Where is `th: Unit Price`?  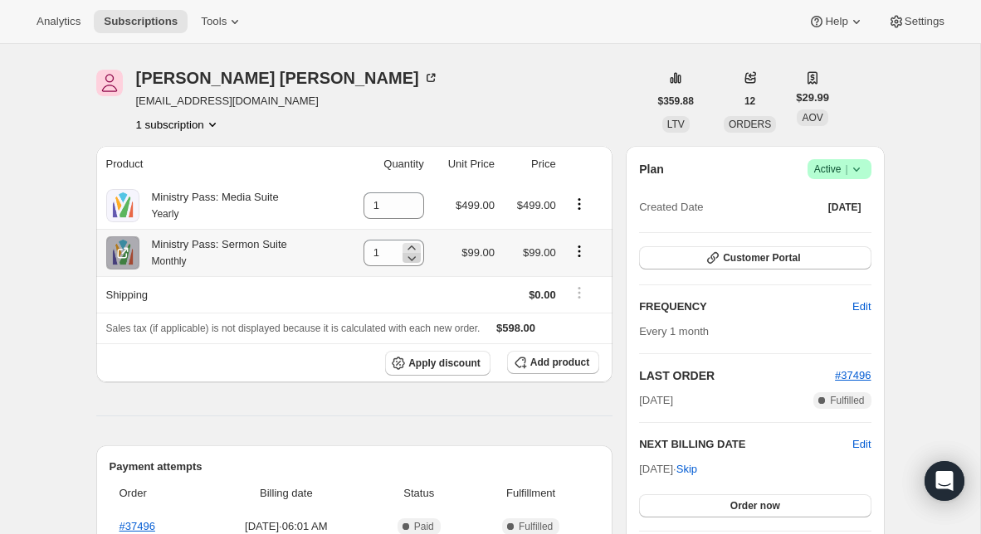 th: Unit Price is located at coordinates (464, 164).